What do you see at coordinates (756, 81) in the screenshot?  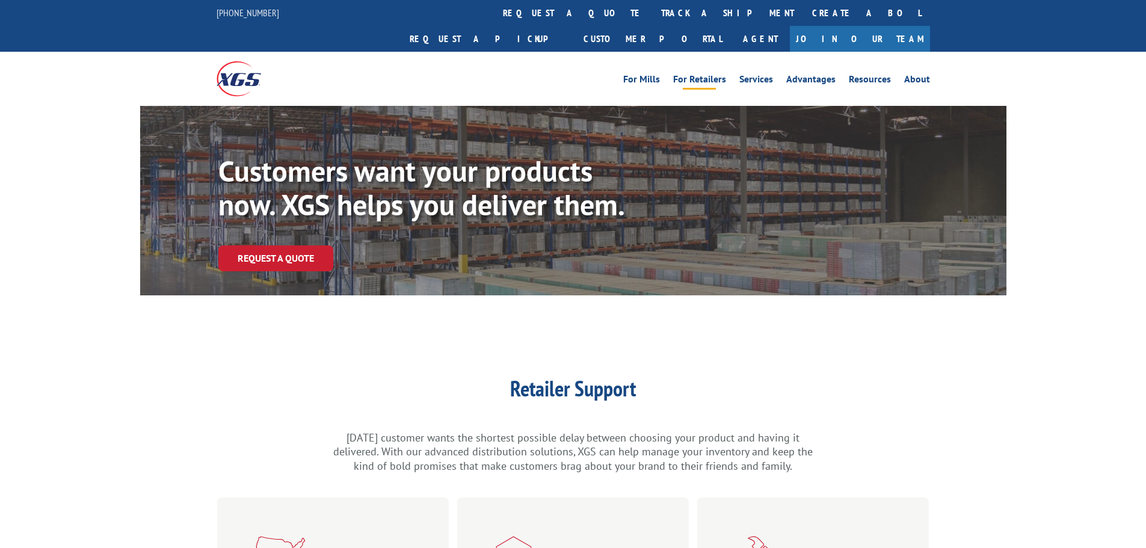 I see `a: Services` at bounding box center [756, 81].